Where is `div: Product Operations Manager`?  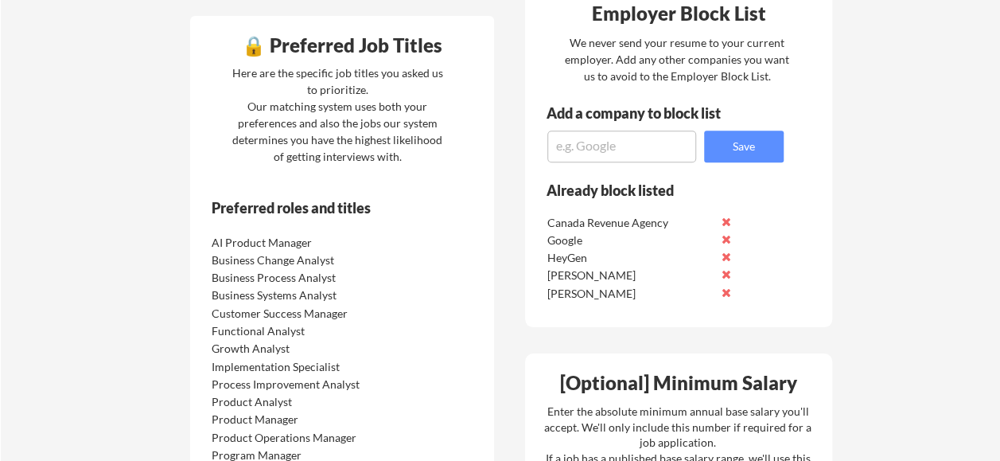
div: Product Operations Manager is located at coordinates (295, 438).